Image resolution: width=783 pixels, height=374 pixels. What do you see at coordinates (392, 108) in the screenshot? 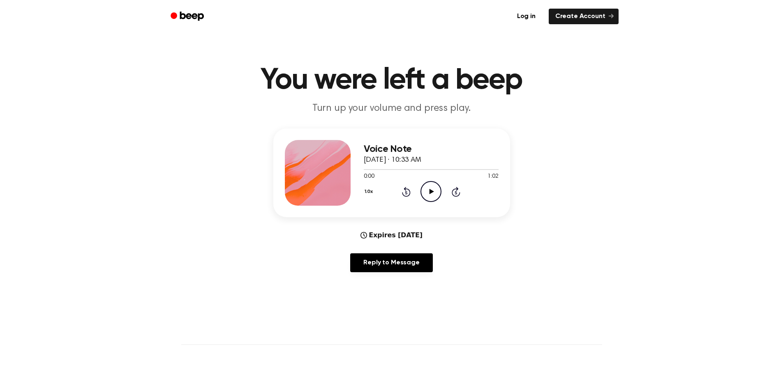
I see `p: Turn up your volume and press play.` at bounding box center [392, 108].